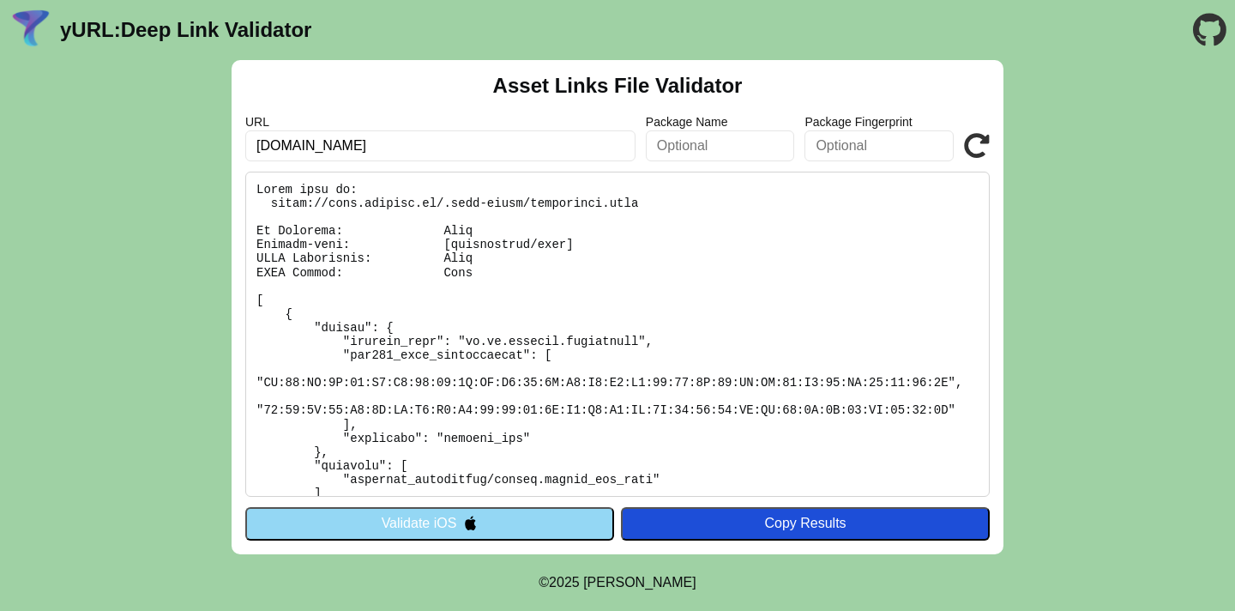 The image size is (1235, 611). What do you see at coordinates (640, 581) in the screenshot?
I see `a: Michael Ibragimchayev's Personal Site` at bounding box center [640, 581].